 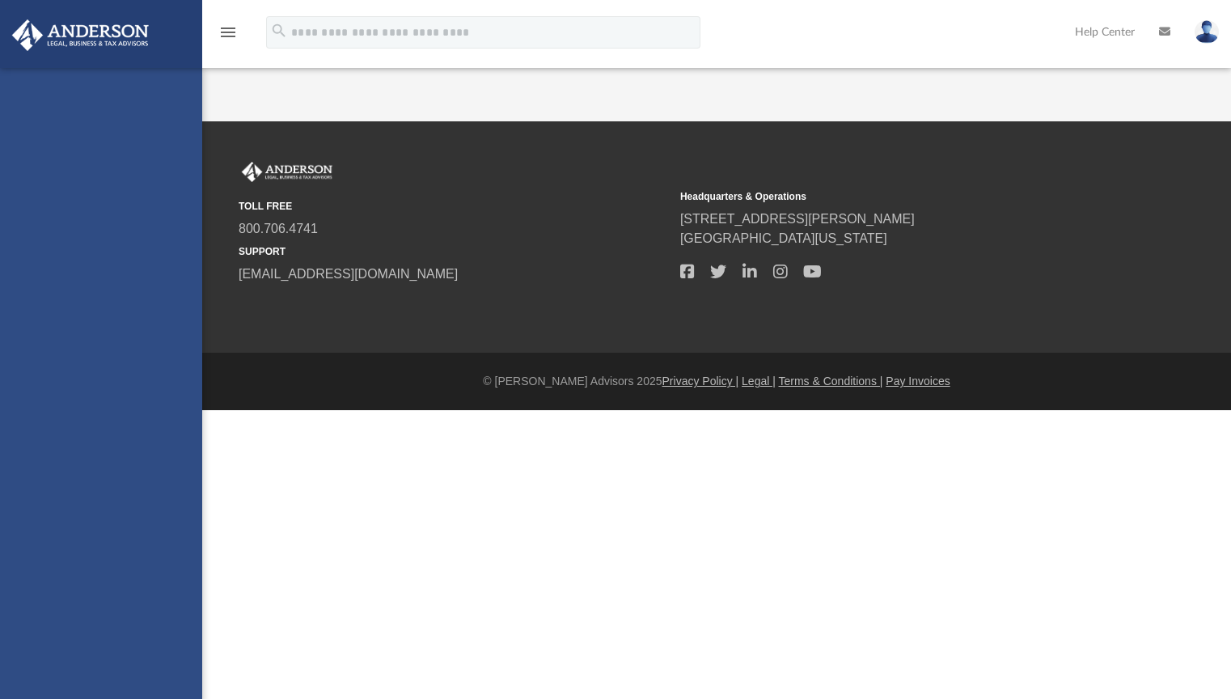 What do you see at coordinates (1207, 32) in the screenshot?
I see `img: User Pic` at bounding box center [1207, 32].